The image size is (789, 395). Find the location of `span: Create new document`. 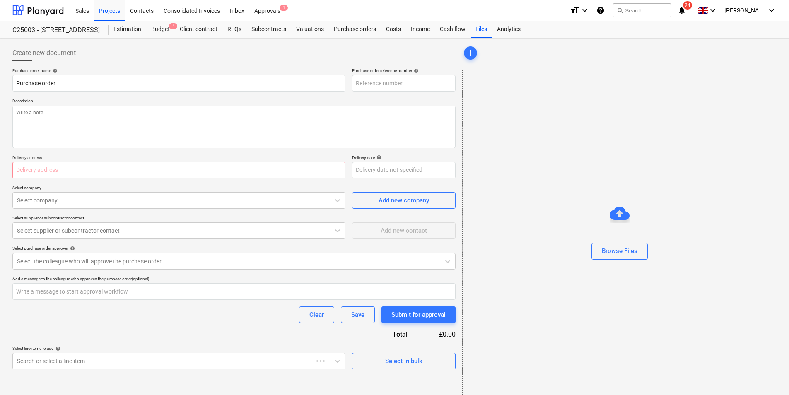

span: Create new document is located at coordinates (44, 53).